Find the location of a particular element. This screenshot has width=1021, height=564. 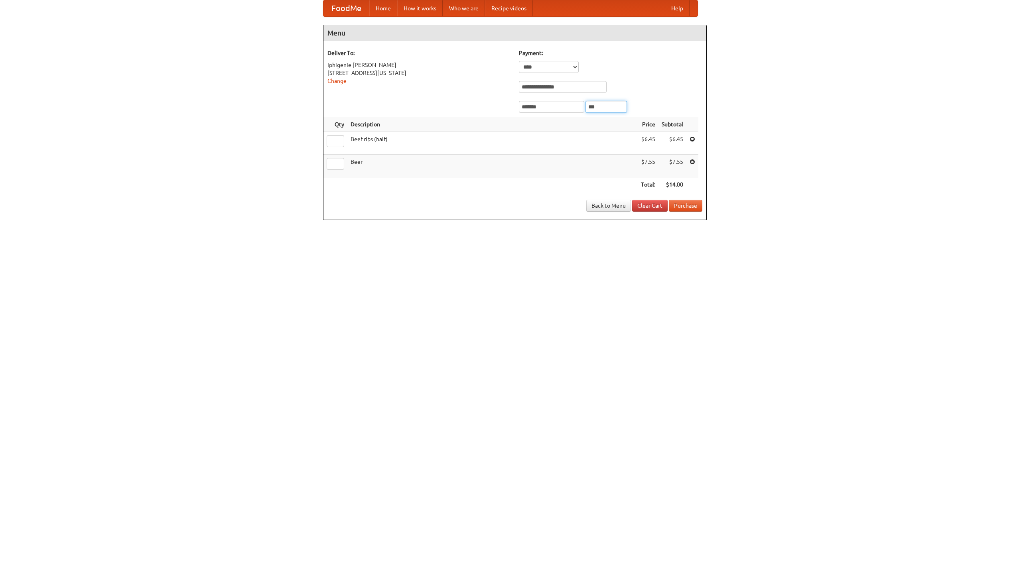

button: Purchase is located at coordinates (685, 206).